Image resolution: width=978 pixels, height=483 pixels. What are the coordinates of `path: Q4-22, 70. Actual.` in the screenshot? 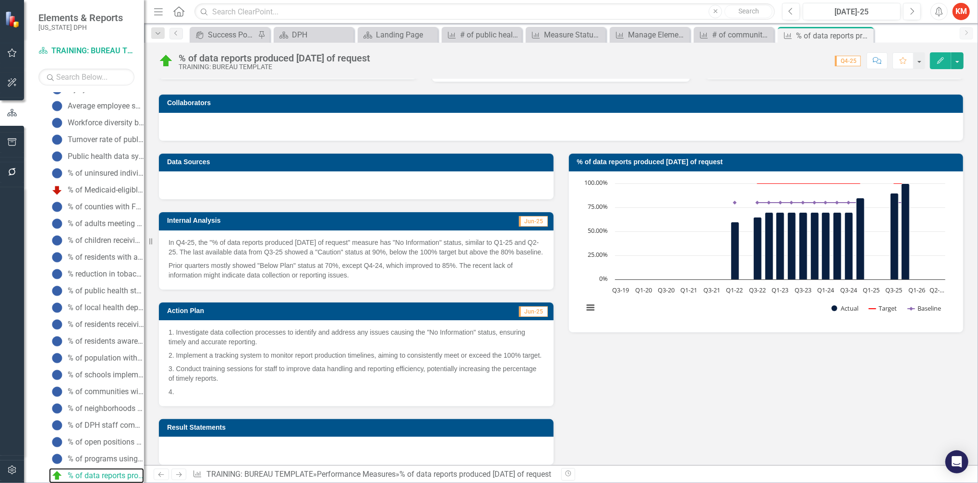 It's located at (769, 246).